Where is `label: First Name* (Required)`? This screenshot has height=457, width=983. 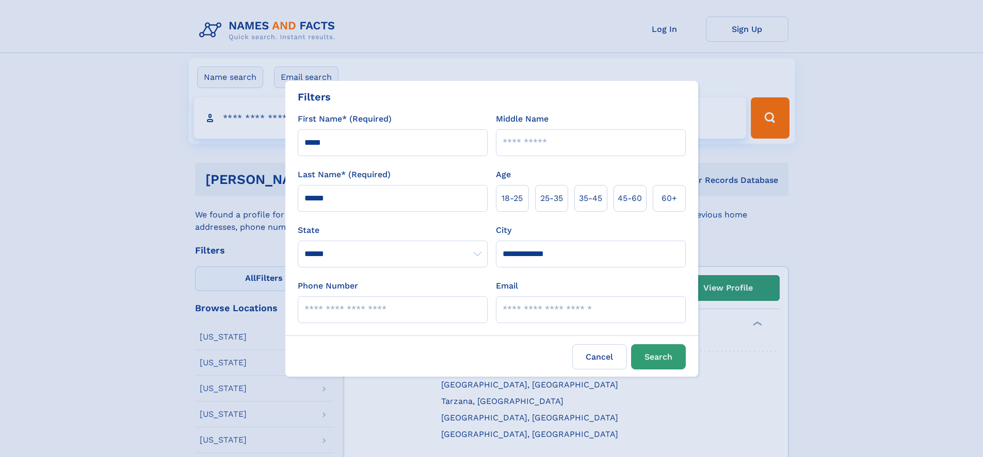 label: First Name* (Required) is located at coordinates (345, 119).